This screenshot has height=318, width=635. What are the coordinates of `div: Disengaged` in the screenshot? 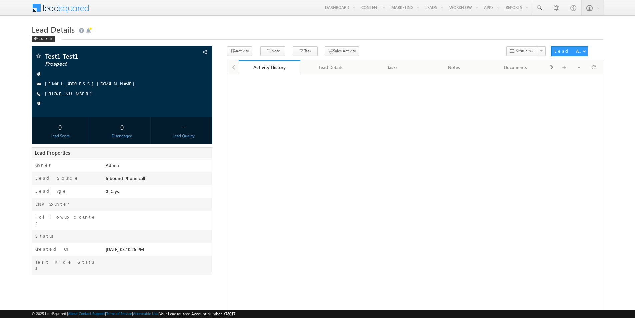 It's located at (122, 136).